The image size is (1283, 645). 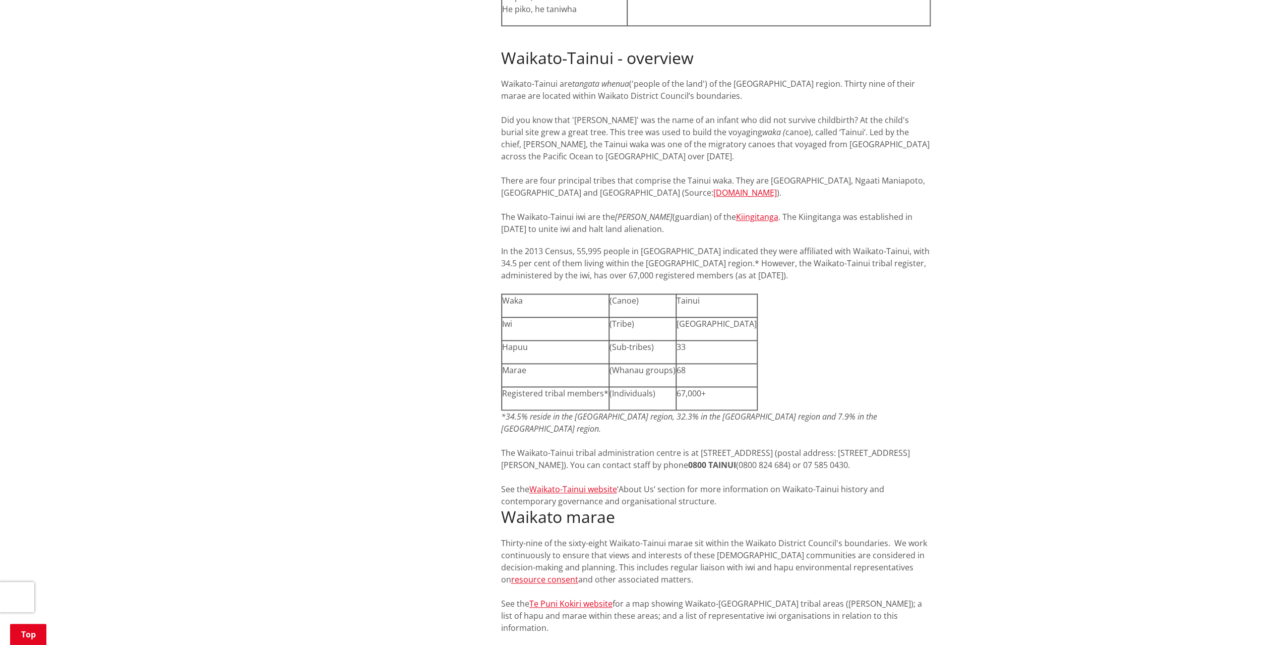 What do you see at coordinates (544, 579) in the screenshot?
I see `a: resource consent` at bounding box center [544, 579].